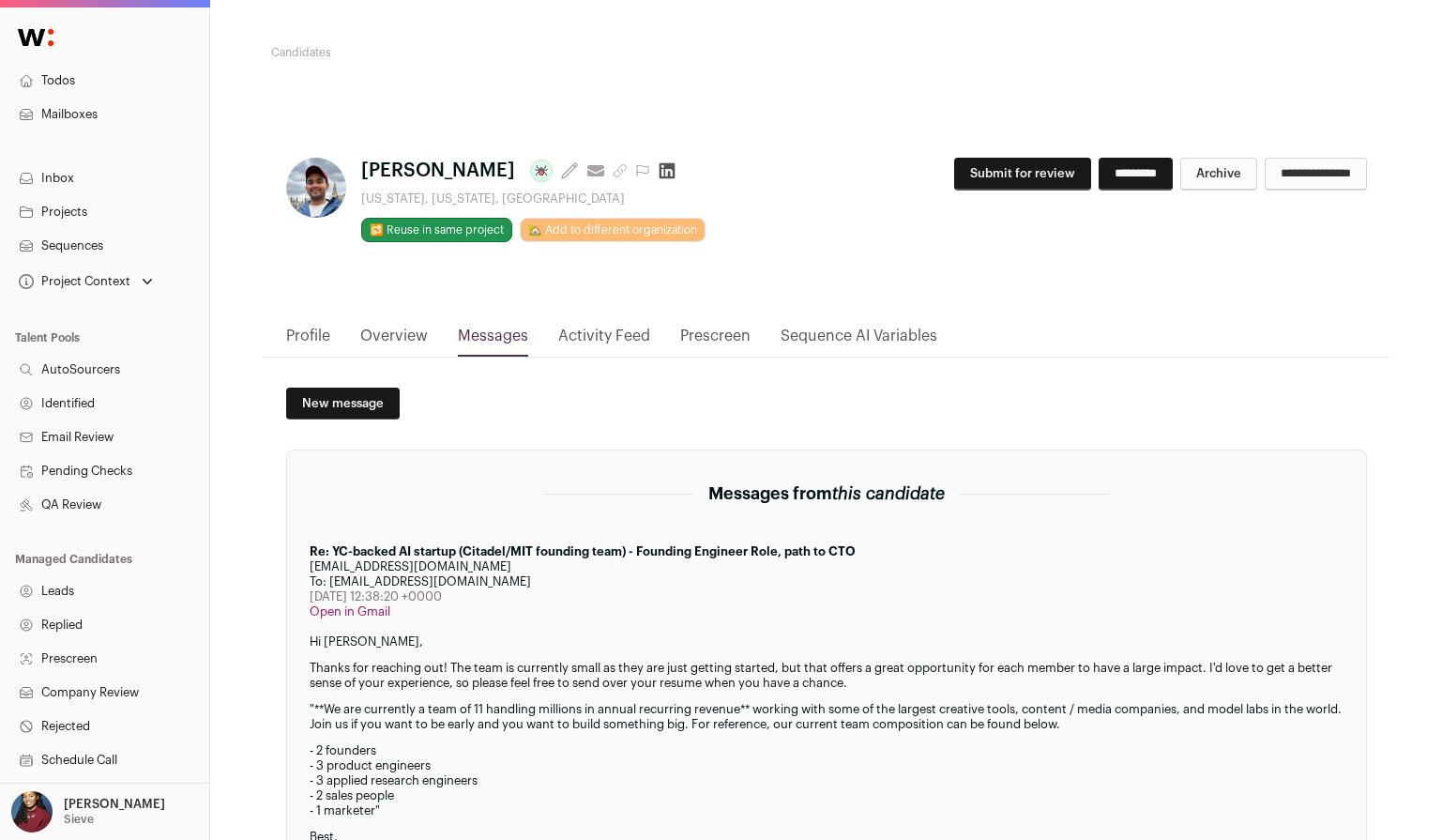  I want to click on a: Overview, so click(394, 340).